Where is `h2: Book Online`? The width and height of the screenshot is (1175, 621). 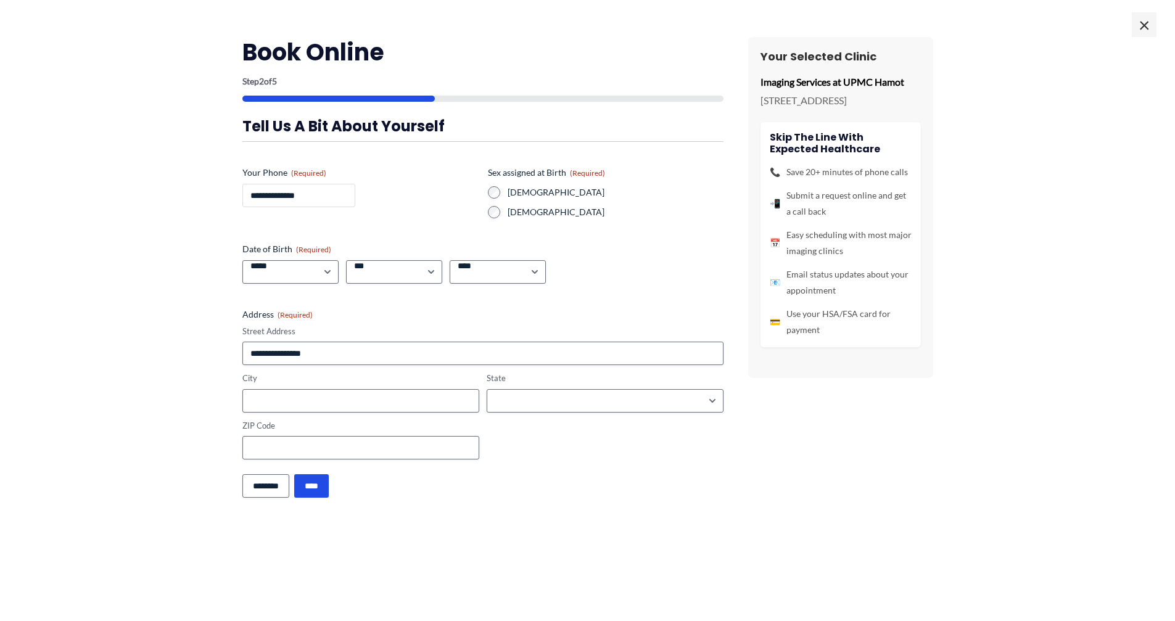 h2: Book Online is located at coordinates (483, 52).